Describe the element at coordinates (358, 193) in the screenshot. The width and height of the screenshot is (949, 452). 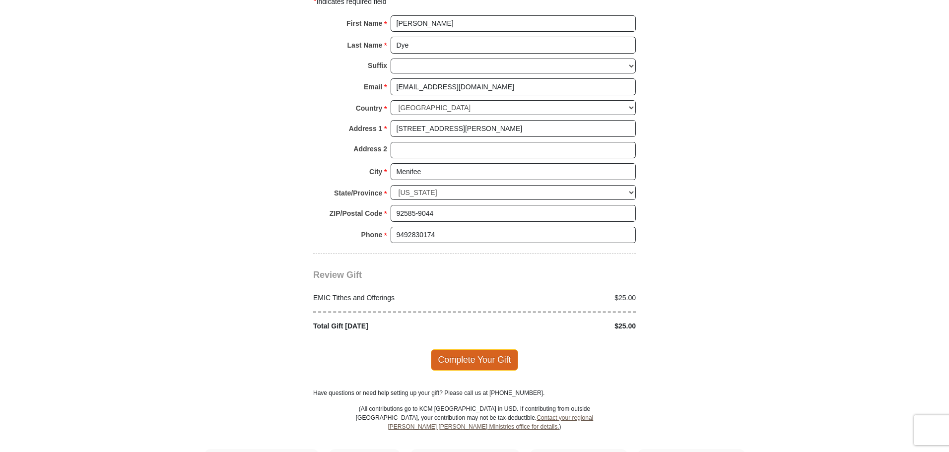
I see `strong: State/Province` at that location.